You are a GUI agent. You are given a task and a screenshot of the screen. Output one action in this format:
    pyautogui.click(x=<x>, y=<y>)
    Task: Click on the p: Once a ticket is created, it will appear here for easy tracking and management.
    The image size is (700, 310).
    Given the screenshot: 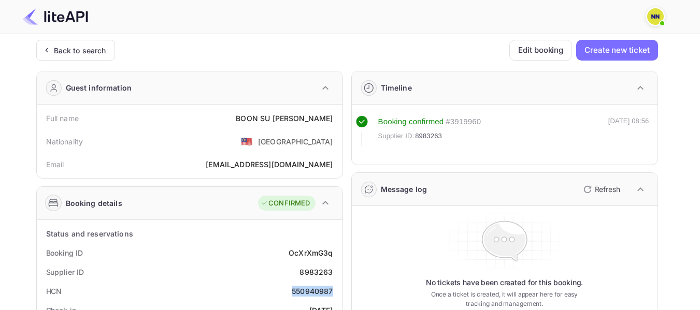 What is the action you would take?
    pyautogui.click(x=505, y=299)
    